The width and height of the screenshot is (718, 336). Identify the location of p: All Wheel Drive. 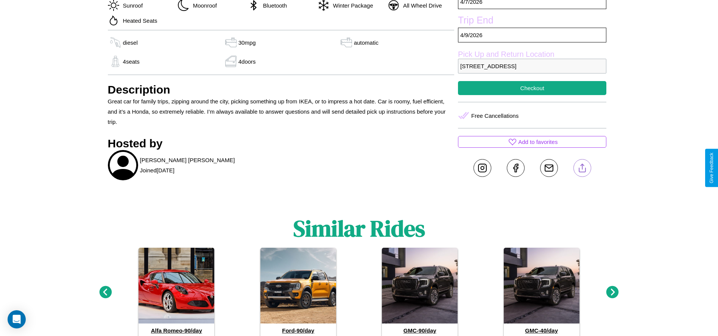
(421, 5).